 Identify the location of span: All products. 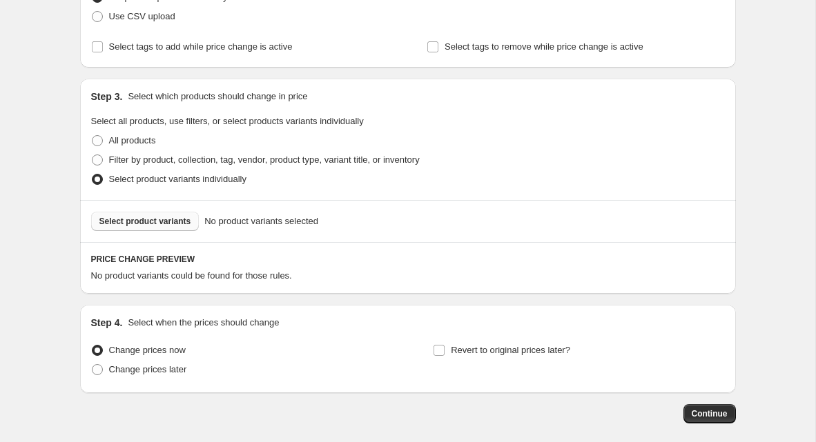
(132, 140).